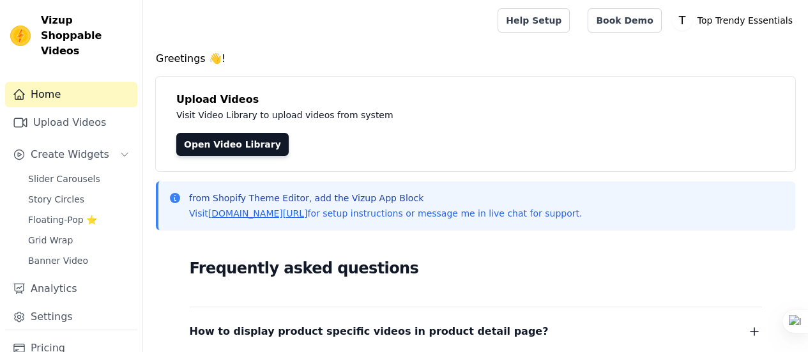 The image size is (808, 352). Describe the element at coordinates (79, 179) in the screenshot. I see `a: Slider Carousels` at that location.